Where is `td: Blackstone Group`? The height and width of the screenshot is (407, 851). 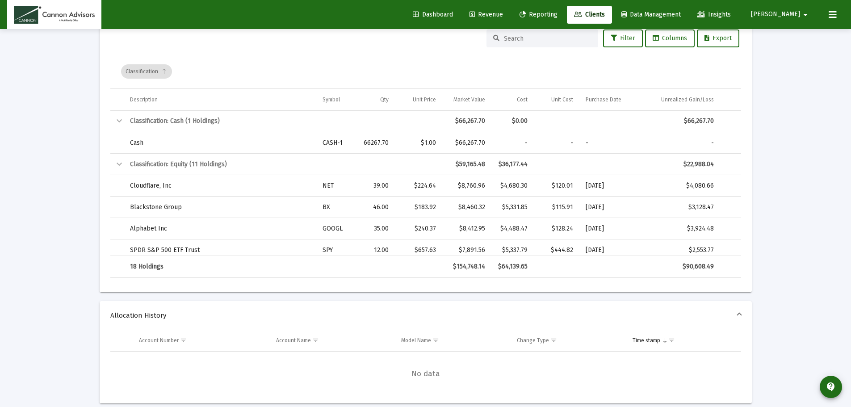
td: Blackstone Group is located at coordinates (220, 207).